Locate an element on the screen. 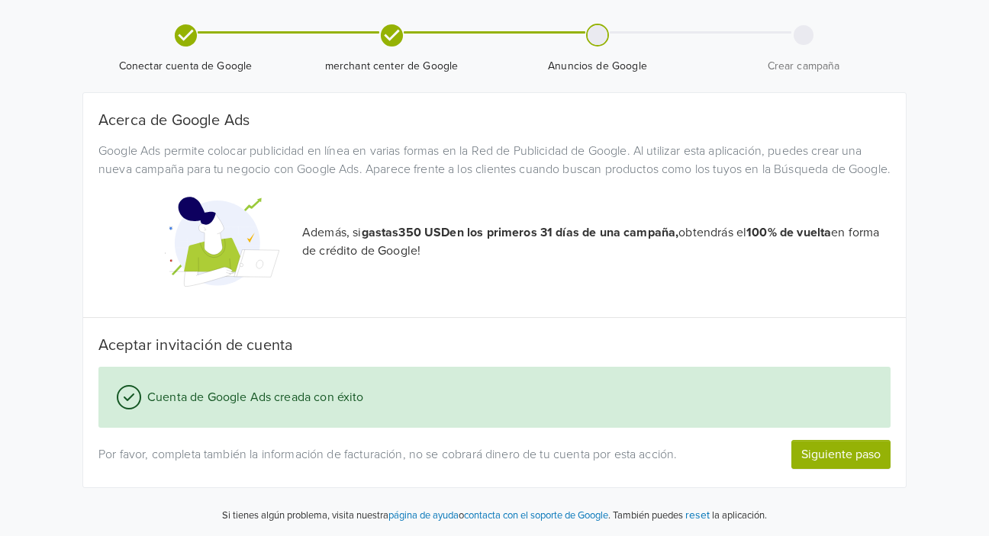 This screenshot has height=536, width=989. a: página de ayuda is located at coordinates (423, 516).